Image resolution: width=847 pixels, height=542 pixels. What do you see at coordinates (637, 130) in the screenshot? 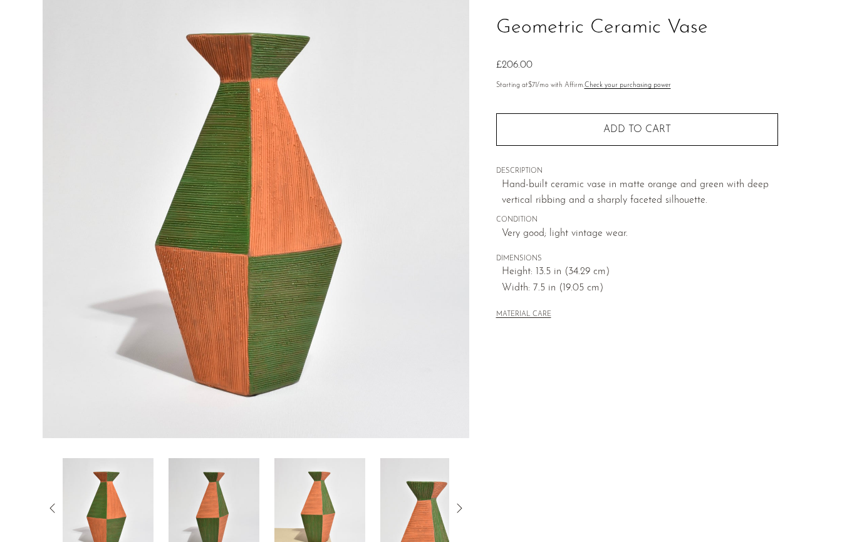
I see `button: Add to cart` at bounding box center [637, 130].